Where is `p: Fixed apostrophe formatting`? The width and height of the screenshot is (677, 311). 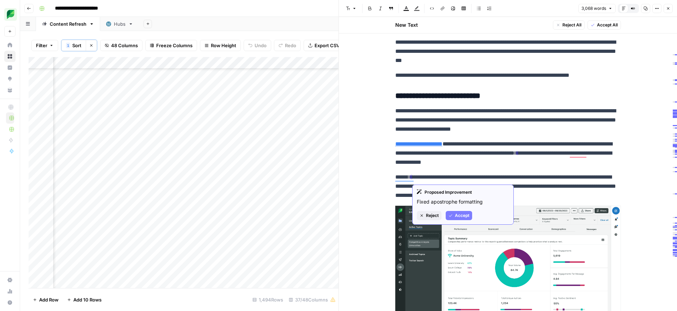 p: Fixed apostrophe formatting is located at coordinates (463, 202).